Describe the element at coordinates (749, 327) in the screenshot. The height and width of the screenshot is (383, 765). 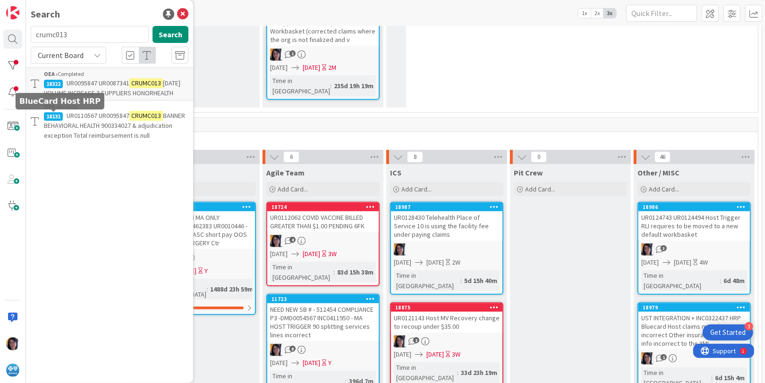
I see `div: 3` at that location.